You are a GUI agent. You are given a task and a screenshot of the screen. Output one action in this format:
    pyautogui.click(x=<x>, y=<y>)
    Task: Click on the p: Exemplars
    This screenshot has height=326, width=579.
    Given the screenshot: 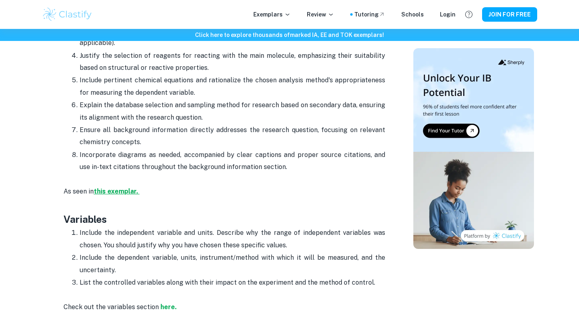 What is the action you would take?
    pyautogui.click(x=272, y=14)
    